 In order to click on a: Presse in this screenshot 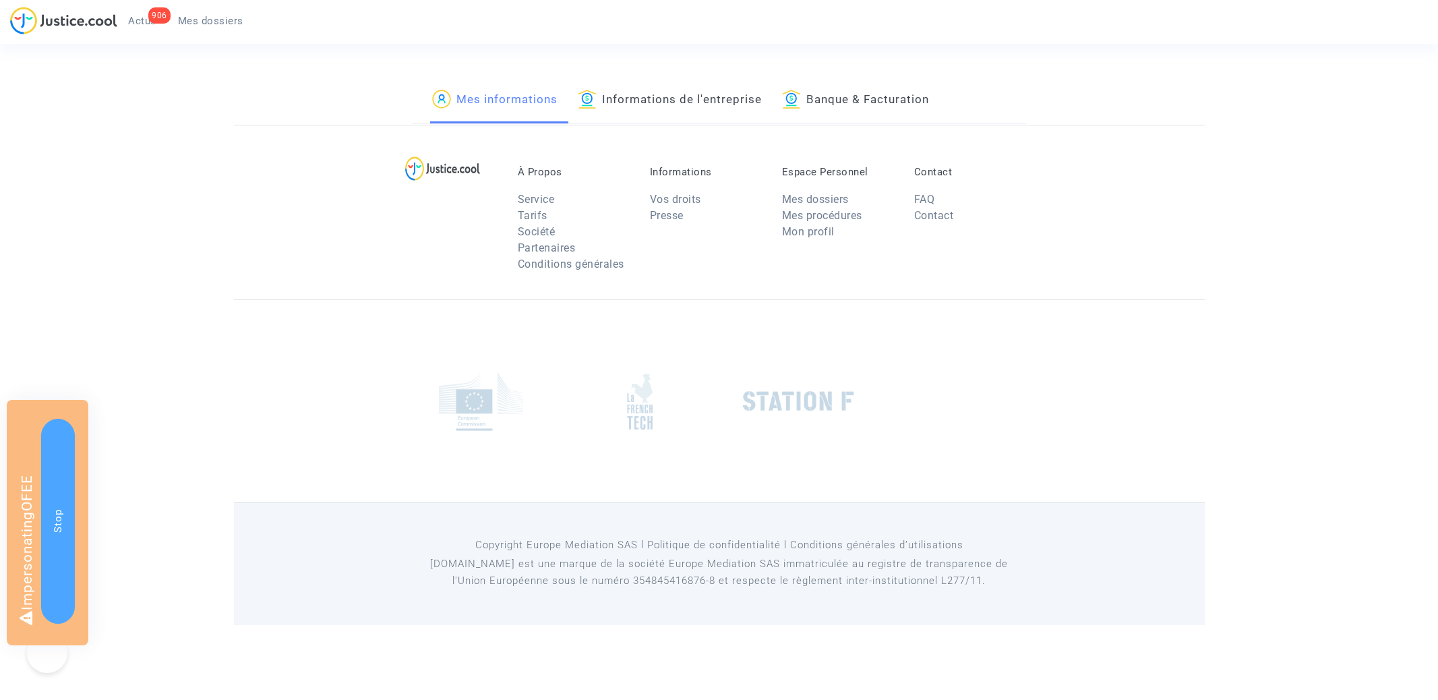, I will do `click(667, 215)`.